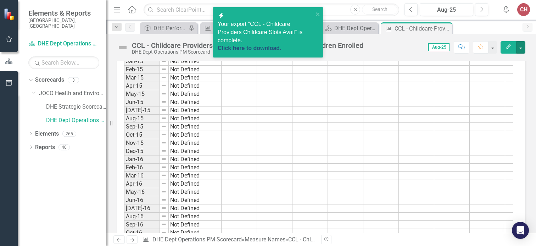 The width and height of the screenshot is (536, 246). What do you see at coordinates (380, 10) in the screenshot?
I see `button: Search` at bounding box center [380, 10].